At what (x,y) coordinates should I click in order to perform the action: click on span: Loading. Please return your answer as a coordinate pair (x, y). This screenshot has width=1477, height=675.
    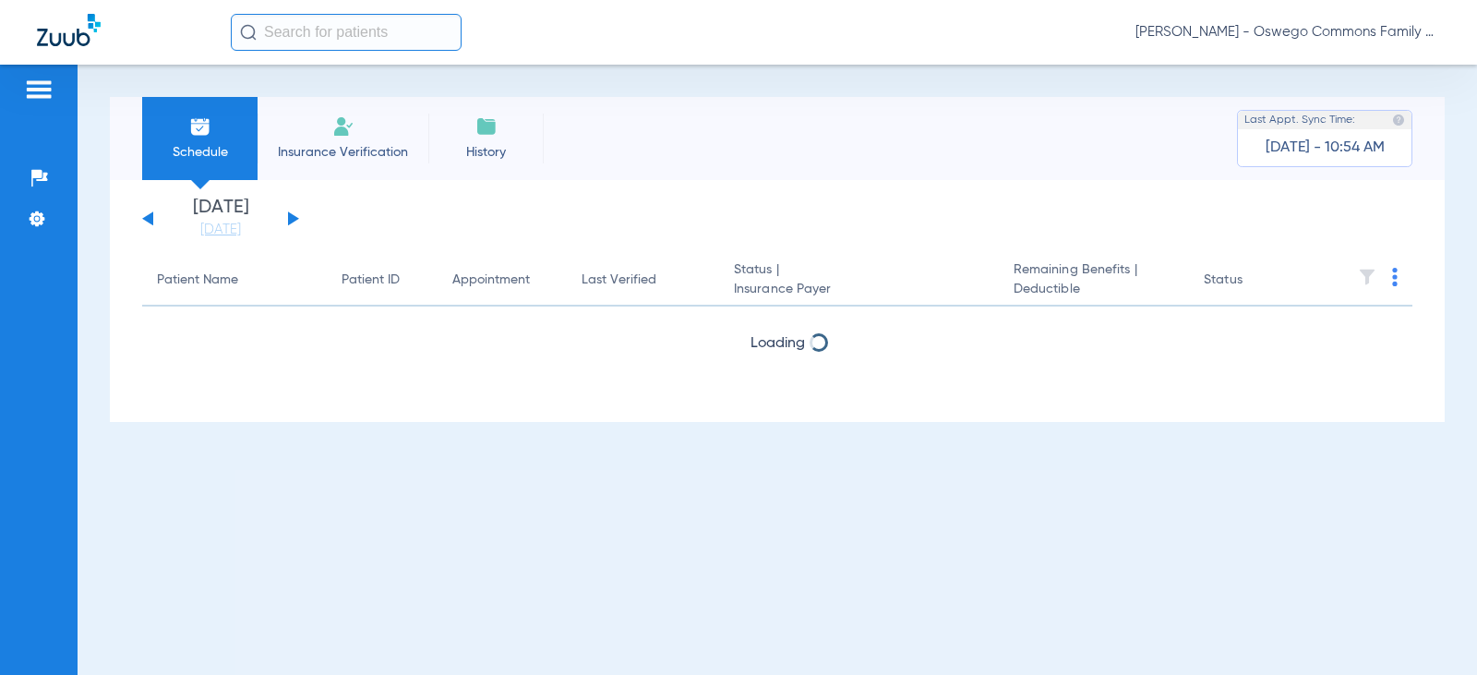
    Looking at the image, I should click on (777, 343).